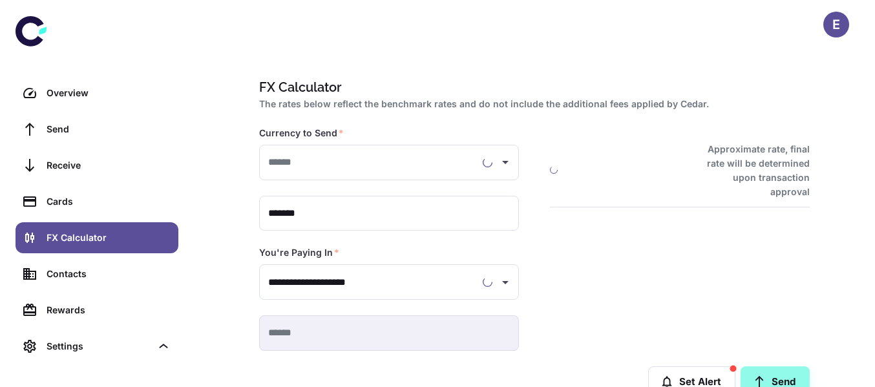 Image resolution: width=875 pixels, height=387 pixels. Describe the element at coordinates (97, 274) in the screenshot. I see `a: Contacts` at that location.